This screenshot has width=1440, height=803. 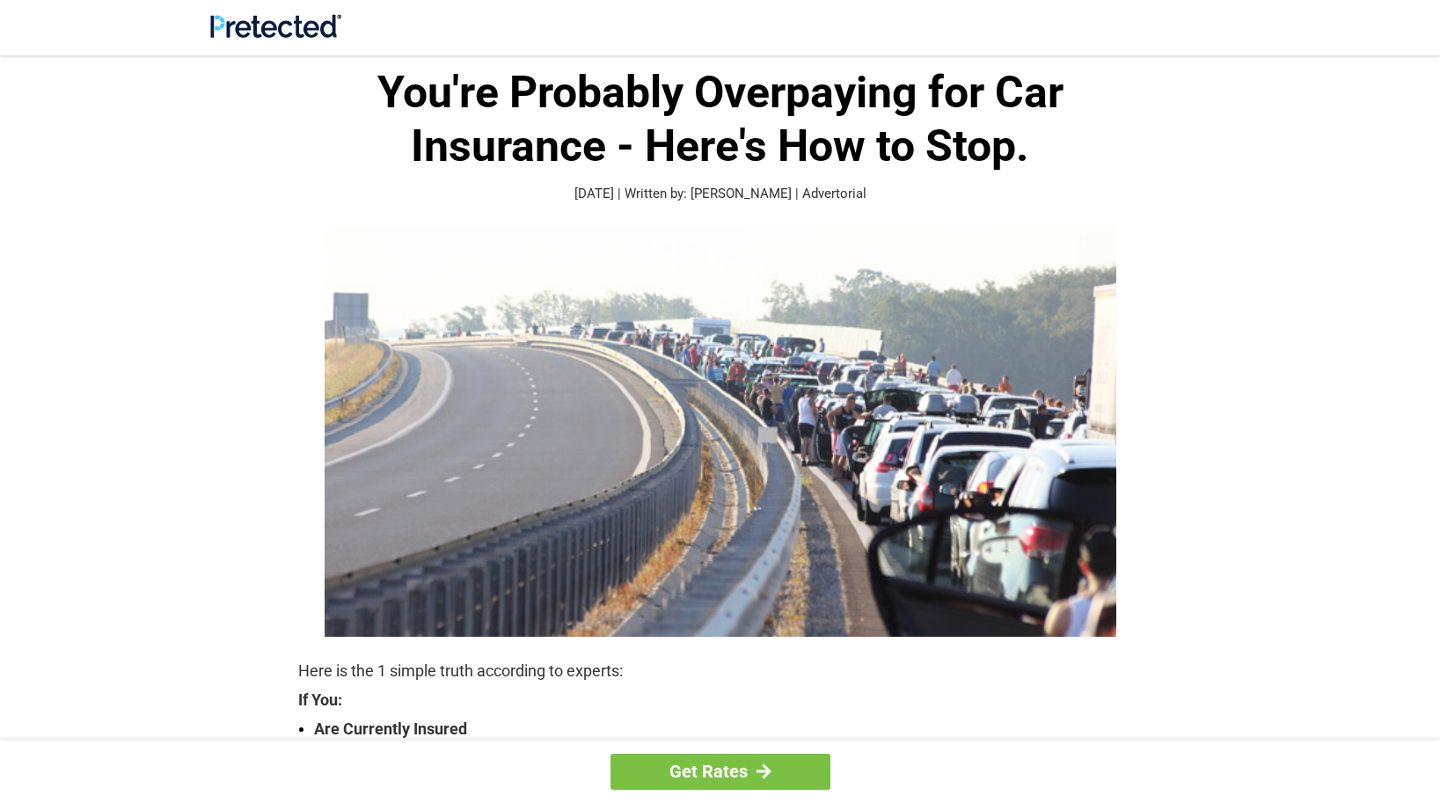 What do you see at coordinates (275, 26) in the screenshot?
I see `img: Site Logo` at bounding box center [275, 26].